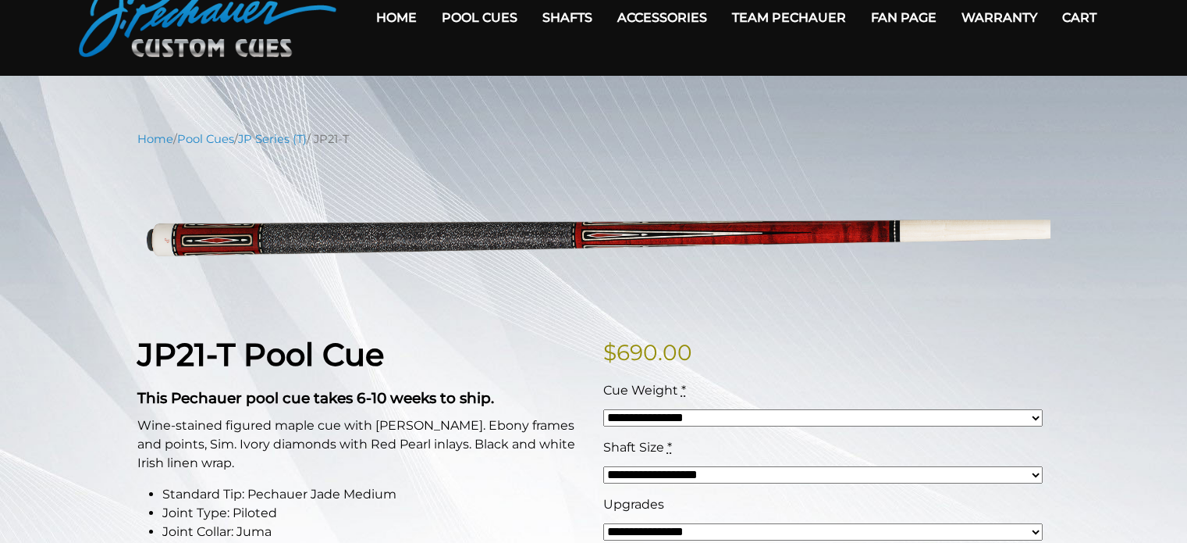 The image size is (1187, 543). What do you see at coordinates (272, 139) in the screenshot?
I see `a: JP Series (T)` at bounding box center [272, 139].